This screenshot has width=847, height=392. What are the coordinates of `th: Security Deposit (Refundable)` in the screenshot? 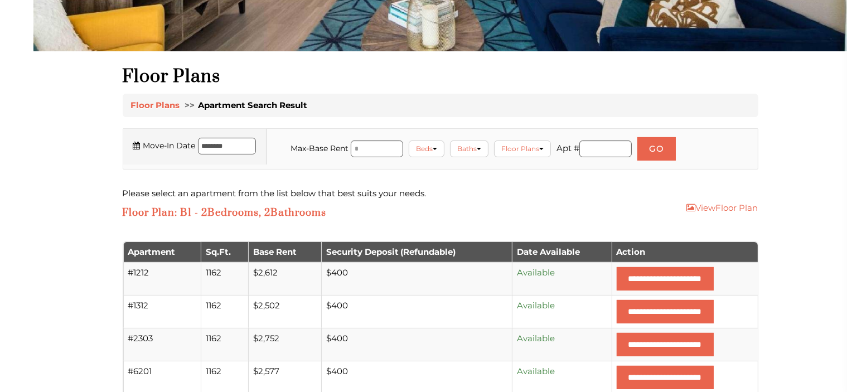 It's located at (417, 252).